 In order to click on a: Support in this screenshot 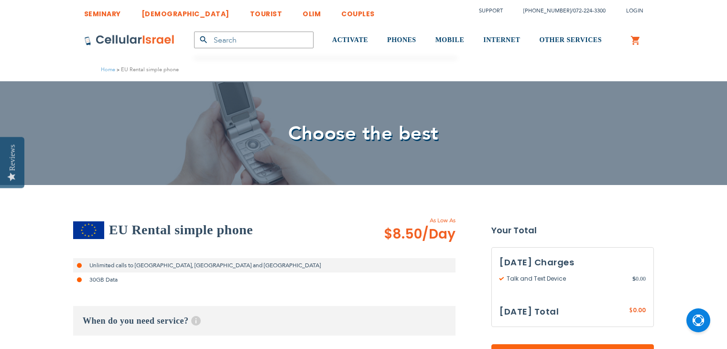, I will do `click(491, 11)`.